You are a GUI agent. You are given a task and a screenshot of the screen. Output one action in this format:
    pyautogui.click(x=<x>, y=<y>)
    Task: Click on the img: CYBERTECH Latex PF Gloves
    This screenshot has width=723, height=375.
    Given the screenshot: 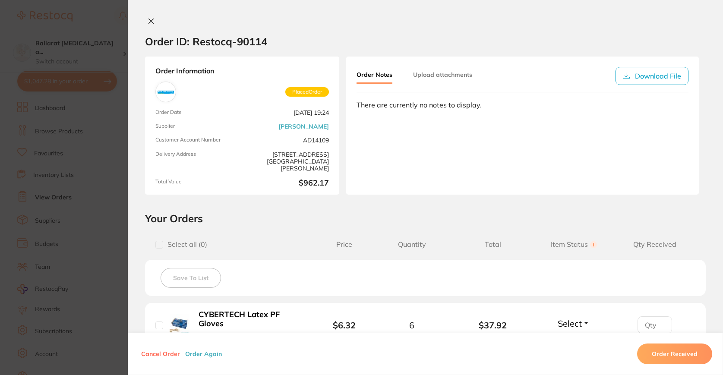 What is the action you would take?
    pyautogui.click(x=180, y=324)
    